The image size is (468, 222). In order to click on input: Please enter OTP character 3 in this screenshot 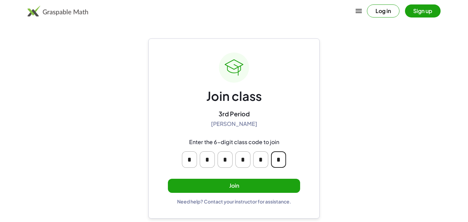, I will do `click(225, 159)`.